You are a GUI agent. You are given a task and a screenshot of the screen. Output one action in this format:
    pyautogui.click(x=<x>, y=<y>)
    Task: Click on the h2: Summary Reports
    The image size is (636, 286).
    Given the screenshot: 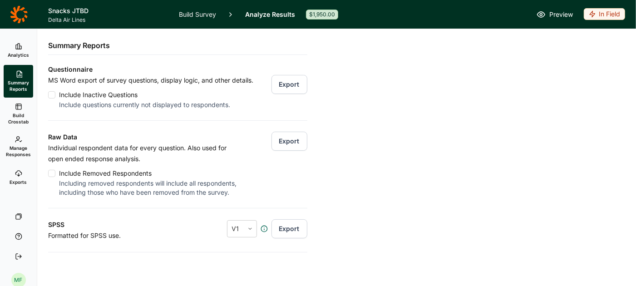 What is the action you would take?
    pyautogui.click(x=79, y=45)
    